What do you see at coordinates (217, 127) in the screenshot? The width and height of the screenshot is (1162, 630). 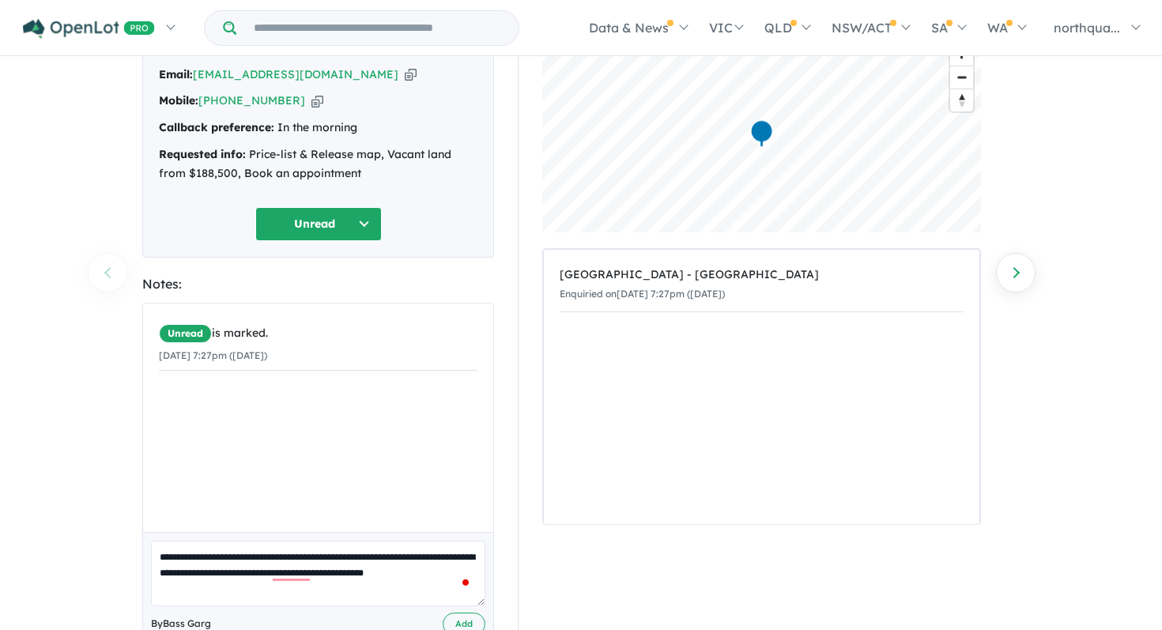 I see `strong: Callback preference:` at bounding box center [217, 127].